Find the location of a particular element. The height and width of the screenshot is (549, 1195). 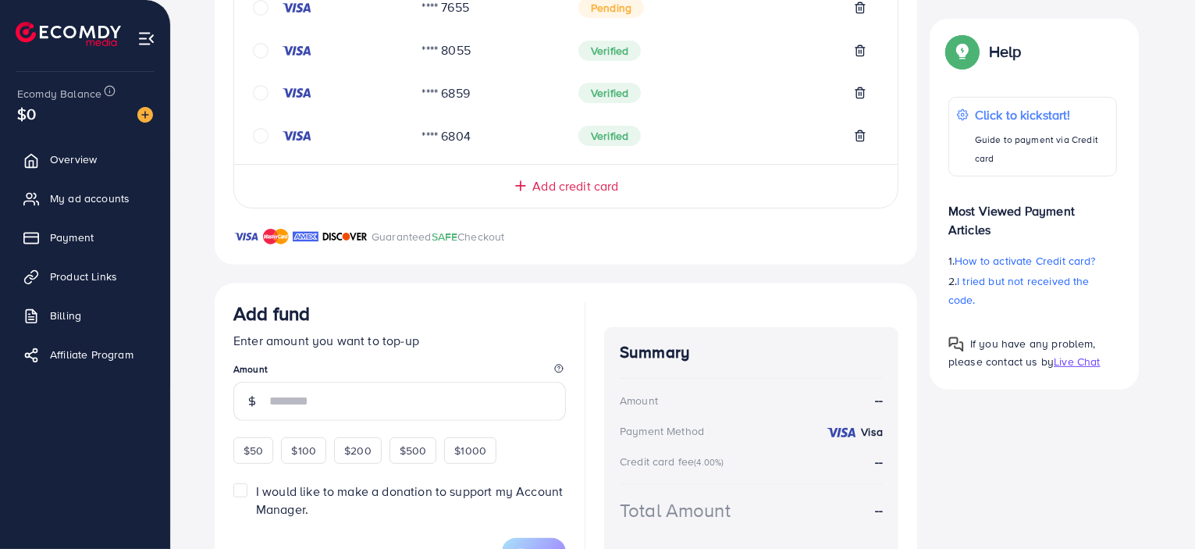

span: SAFE is located at coordinates (445, 236).